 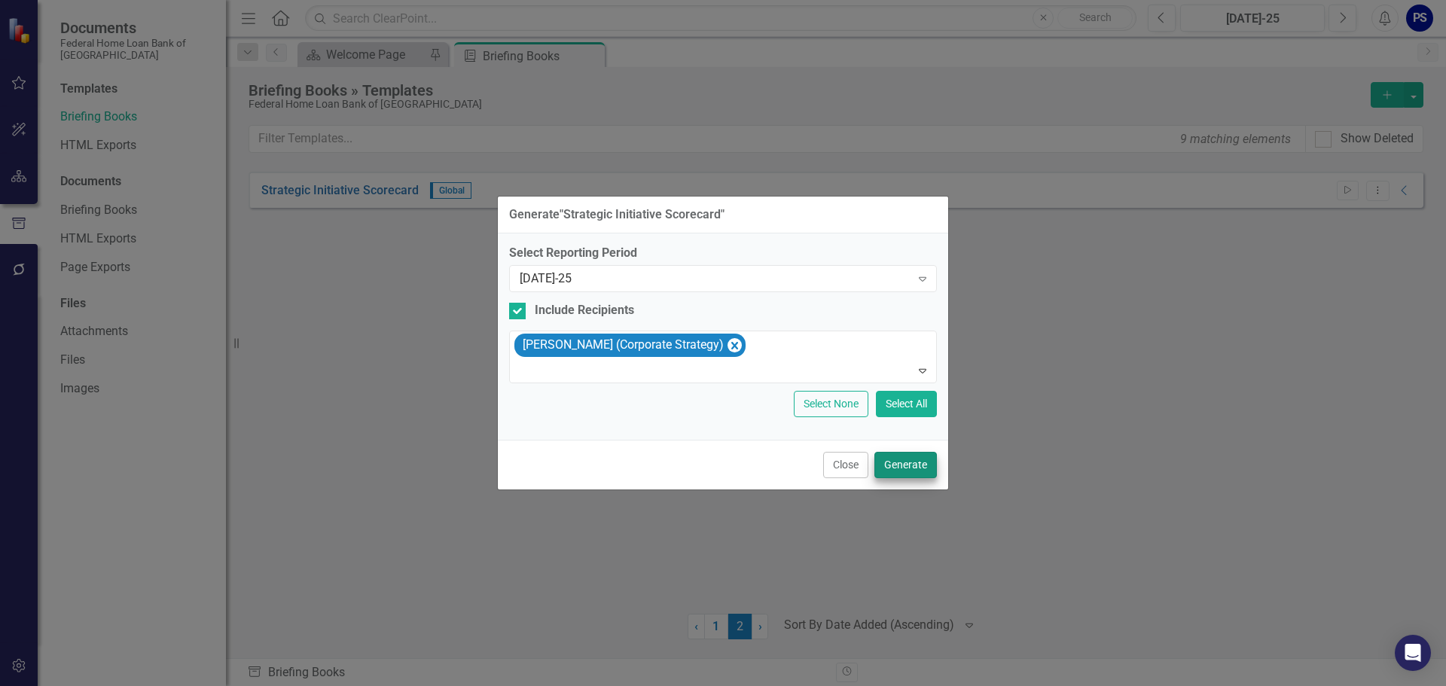 What do you see at coordinates (734, 345) in the screenshot?
I see `div: Remove Chrissy Bramble (Corporate Strategy)` at bounding box center [734, 345].